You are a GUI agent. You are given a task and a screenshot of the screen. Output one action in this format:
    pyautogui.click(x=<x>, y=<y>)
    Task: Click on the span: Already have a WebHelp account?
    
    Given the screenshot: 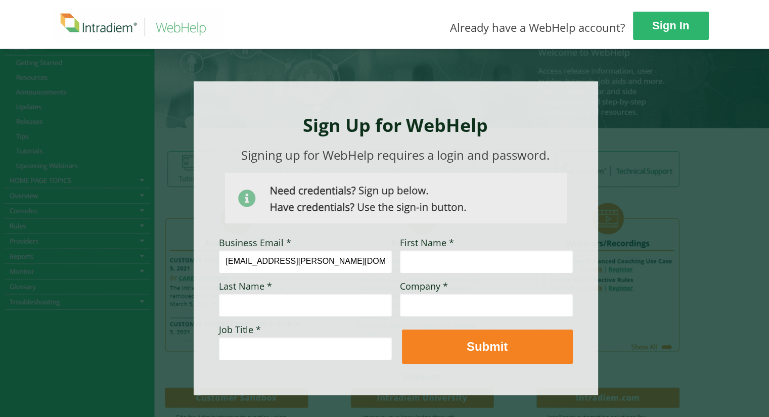 What is the action you would take?
    pyautogui.click(x=537, y=27)
    